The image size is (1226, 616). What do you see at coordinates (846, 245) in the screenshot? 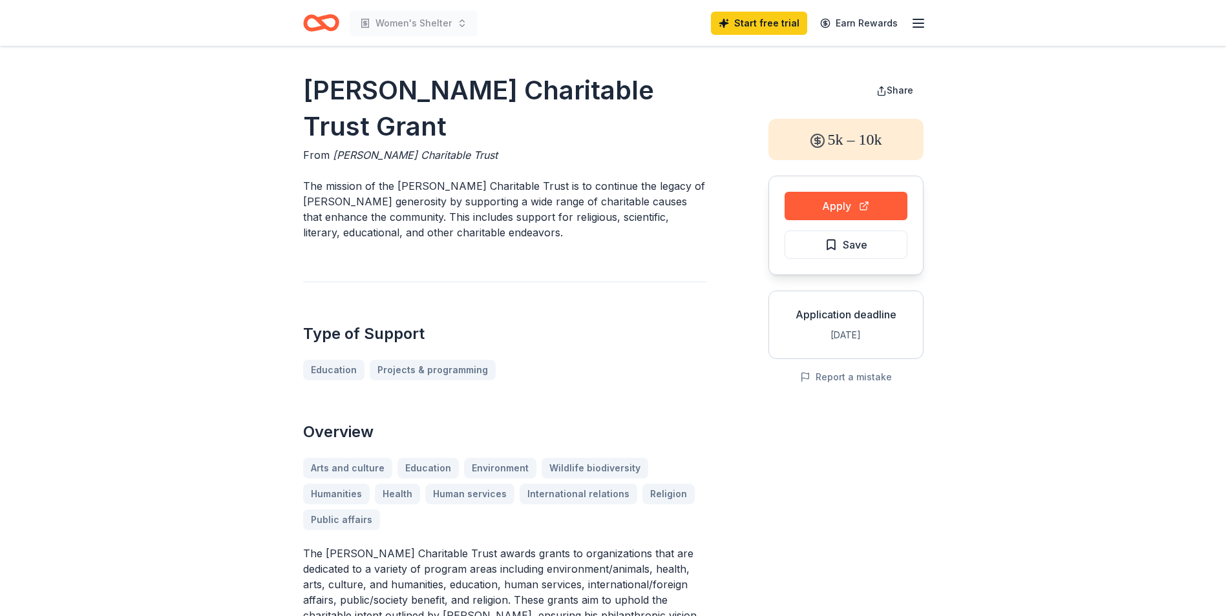
I see `button: Save` at bounding box center [846, 245].